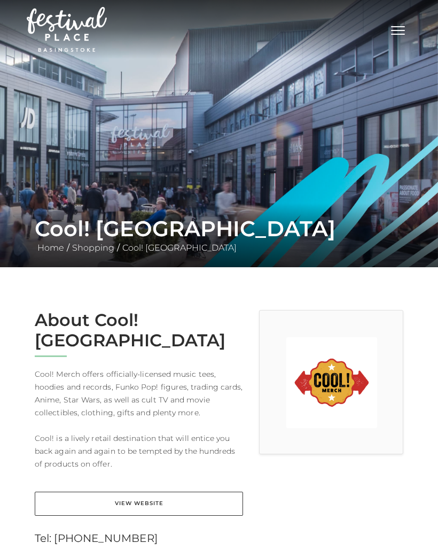 The image size is (438, 558). I want to click on img: Festival Place Logo, so click(67, 29).